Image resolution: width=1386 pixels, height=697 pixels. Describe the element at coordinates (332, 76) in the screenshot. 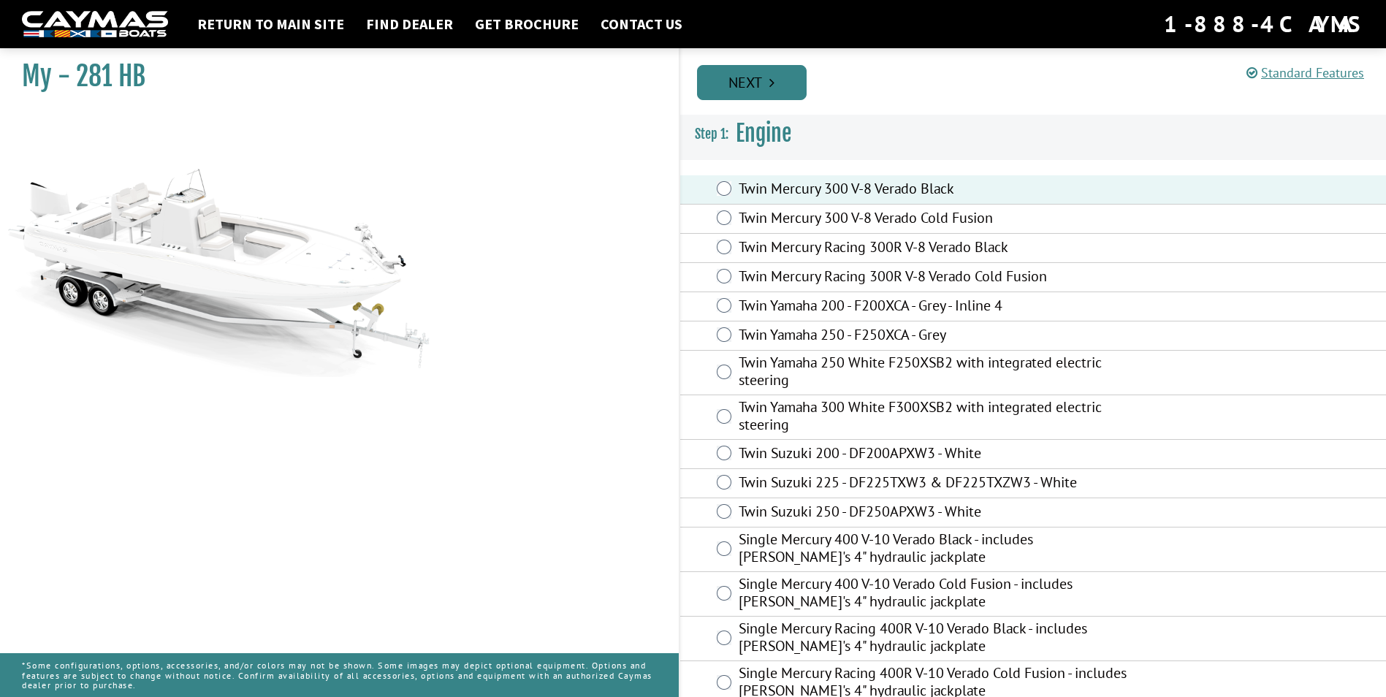

I see `h1: My - 281 HB` at that location.